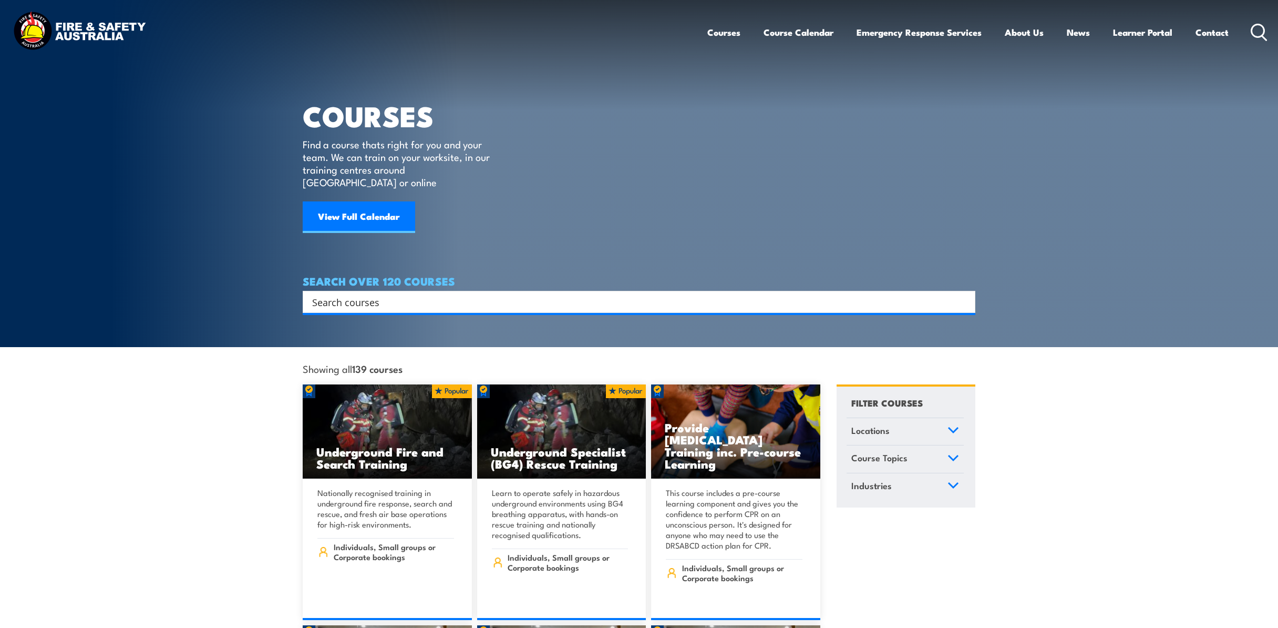 The width and height of the screenshot is (1278, 628). Describe the element at coordinates (634, 302) in the screenshot. I see `form: Search form` at that location.